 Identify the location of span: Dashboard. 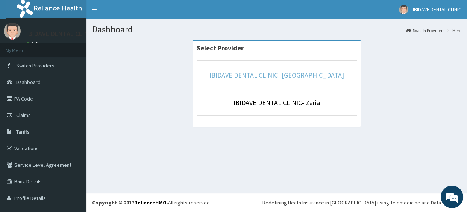
(28, 82).